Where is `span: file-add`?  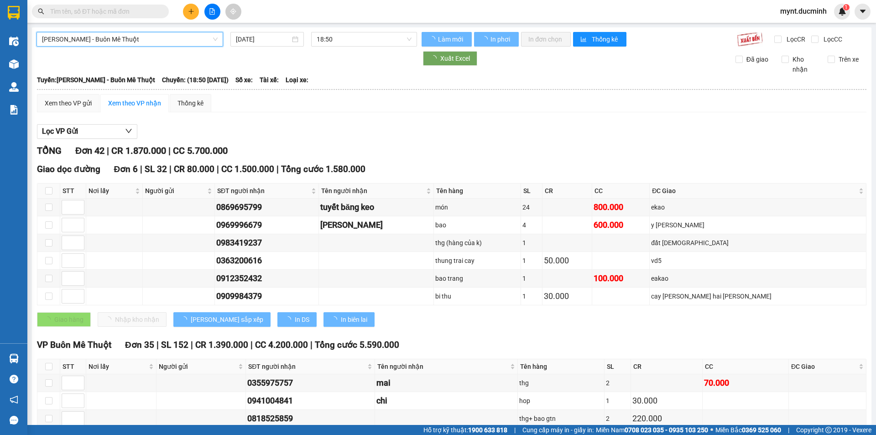 span: file-add is located at coordinates (212, 11).